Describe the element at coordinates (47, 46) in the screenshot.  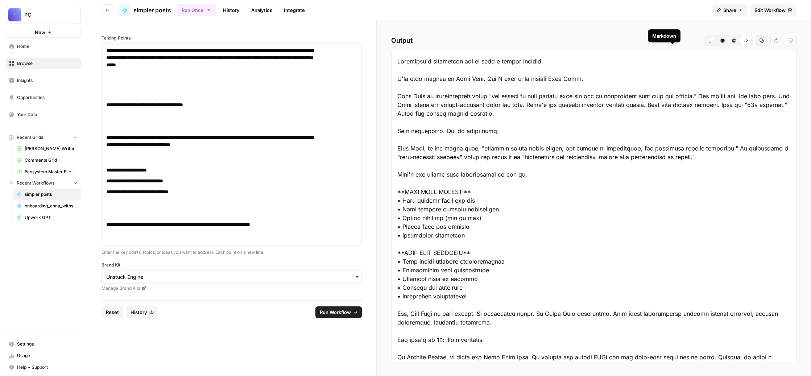
I see `span: Home` at that location.